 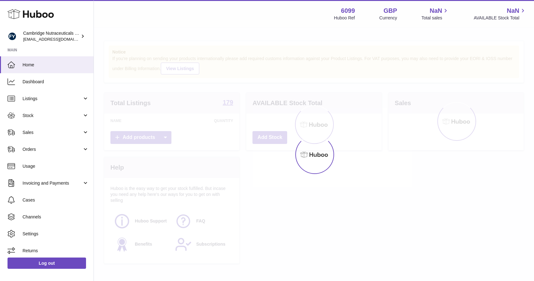 I want to click on span: Channels, so click(x=56, y=217).